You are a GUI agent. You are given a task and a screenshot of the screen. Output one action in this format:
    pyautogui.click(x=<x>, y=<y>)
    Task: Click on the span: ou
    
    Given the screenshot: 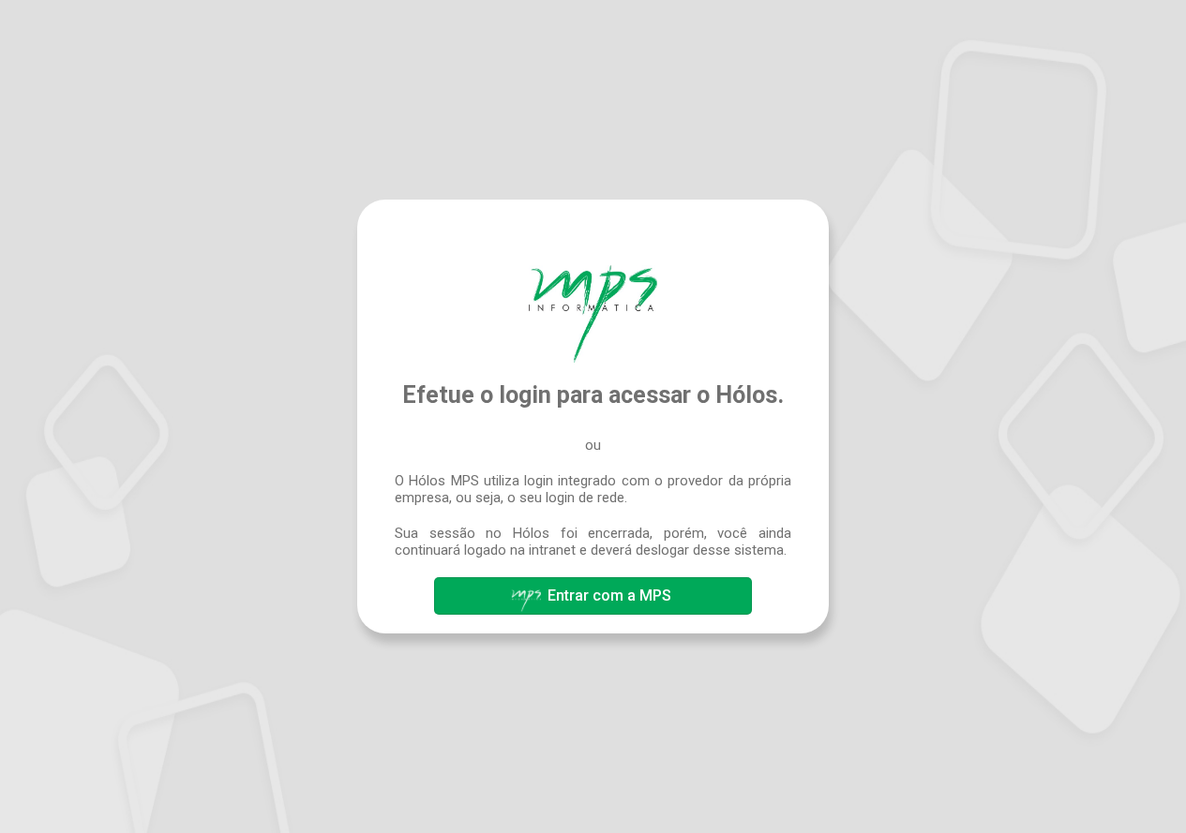 What is the action you would take?
    pyautogui.click(x=592, y=445)
    